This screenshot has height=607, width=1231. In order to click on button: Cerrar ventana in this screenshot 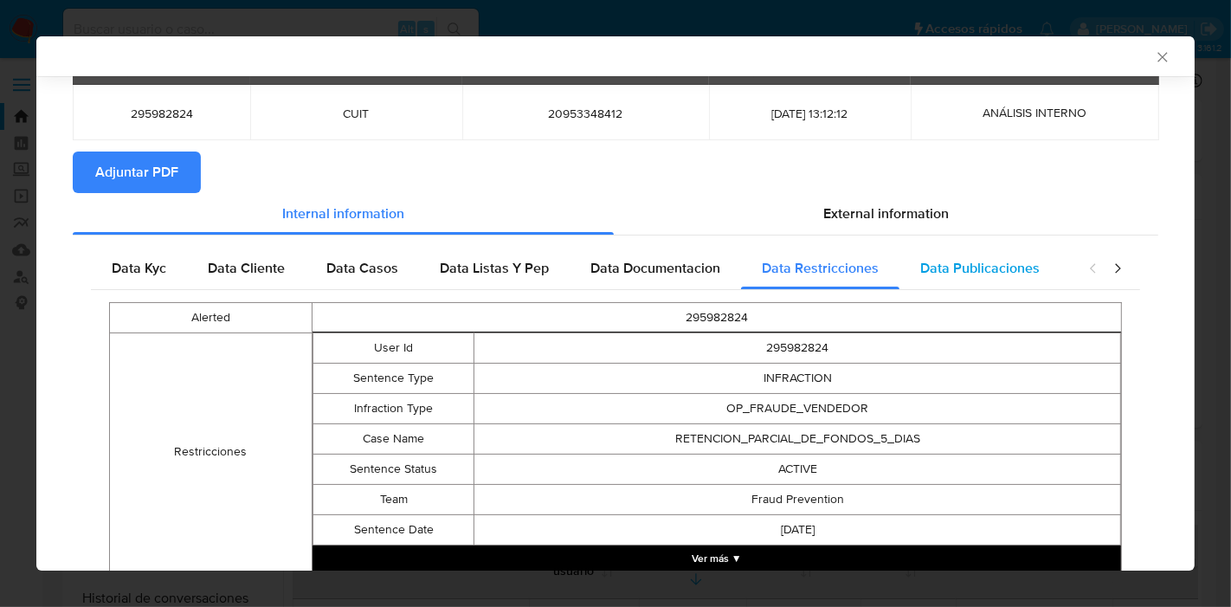, I will do `click(1162, 56)`.